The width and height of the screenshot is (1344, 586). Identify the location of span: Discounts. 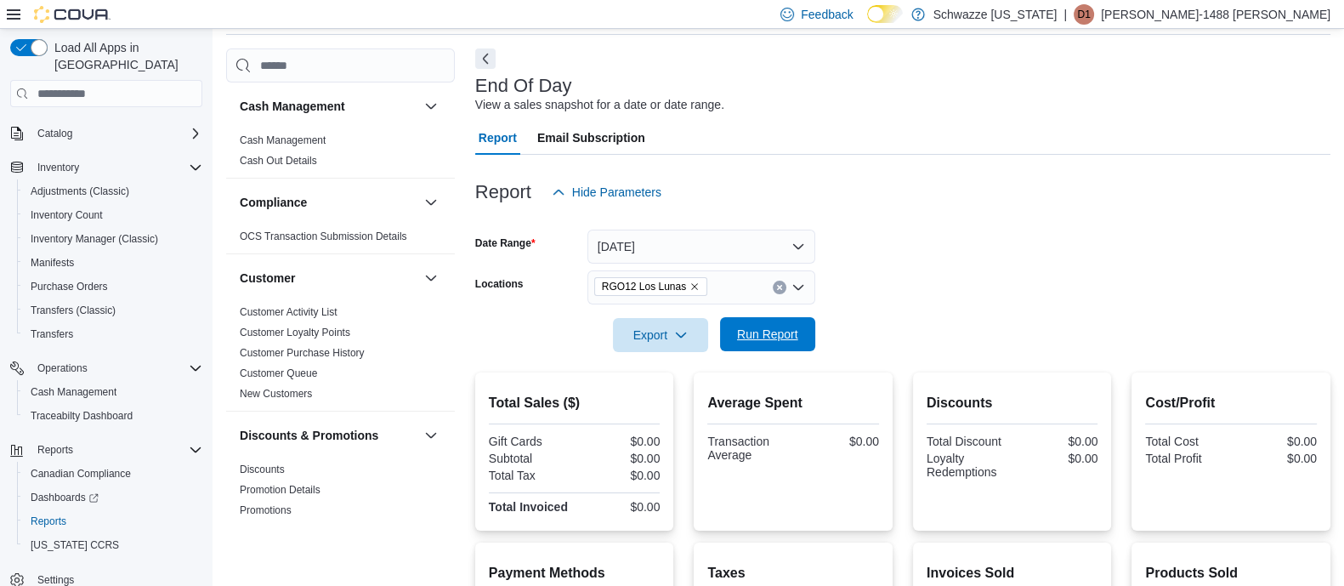
(262, 469).